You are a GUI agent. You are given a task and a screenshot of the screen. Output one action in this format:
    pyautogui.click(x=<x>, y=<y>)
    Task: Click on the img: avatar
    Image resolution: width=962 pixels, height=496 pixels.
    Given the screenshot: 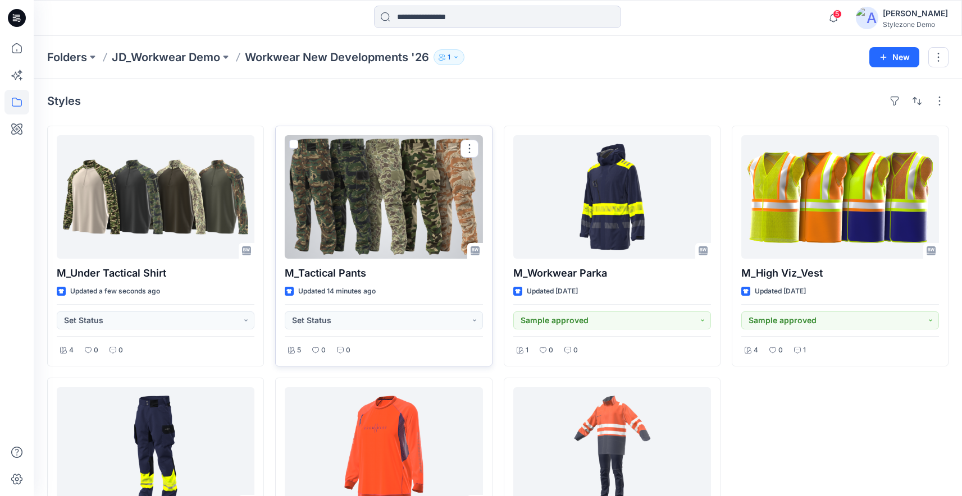 What is the action you would take?
    pyautogui.click(x=867, y=18)
    